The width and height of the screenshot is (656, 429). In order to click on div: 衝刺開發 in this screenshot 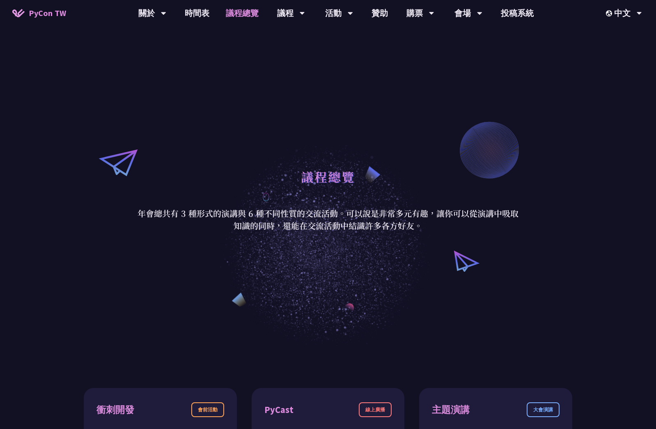, I will do `click(115, 410)`.